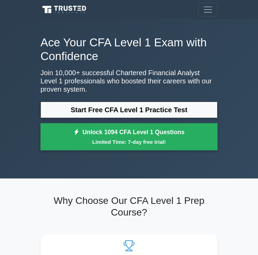  Describe the element at coordinates (129, 206) in the screenshot. I see `h2: Why Choose Our CFA Level 1 Prep Course?` at that location.